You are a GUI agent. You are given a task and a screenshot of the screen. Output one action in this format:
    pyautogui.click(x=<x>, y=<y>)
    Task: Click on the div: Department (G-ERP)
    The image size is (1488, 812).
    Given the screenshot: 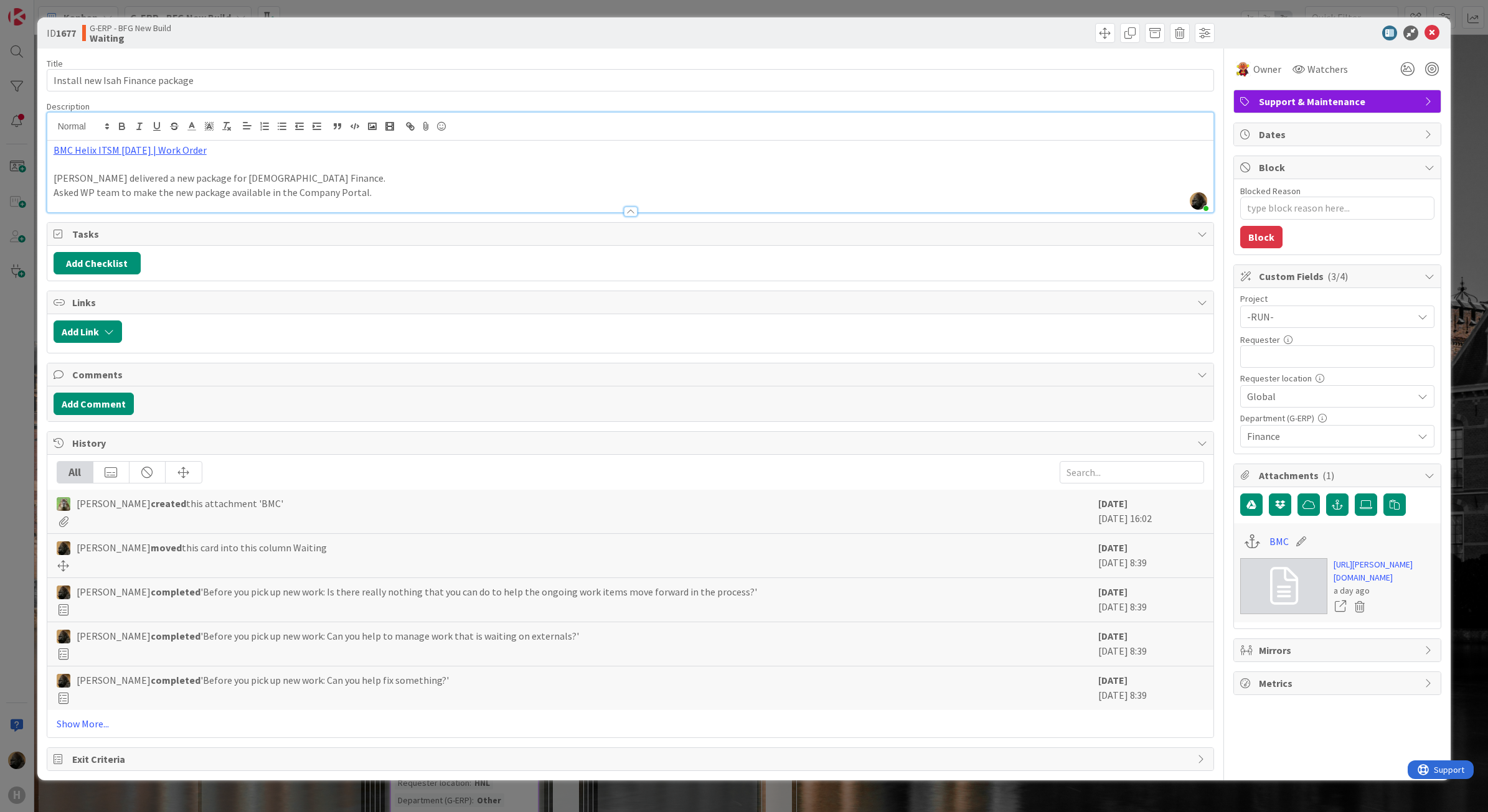 What is the action you would take?
    pyautogui.click(x=1337, y=418)
    